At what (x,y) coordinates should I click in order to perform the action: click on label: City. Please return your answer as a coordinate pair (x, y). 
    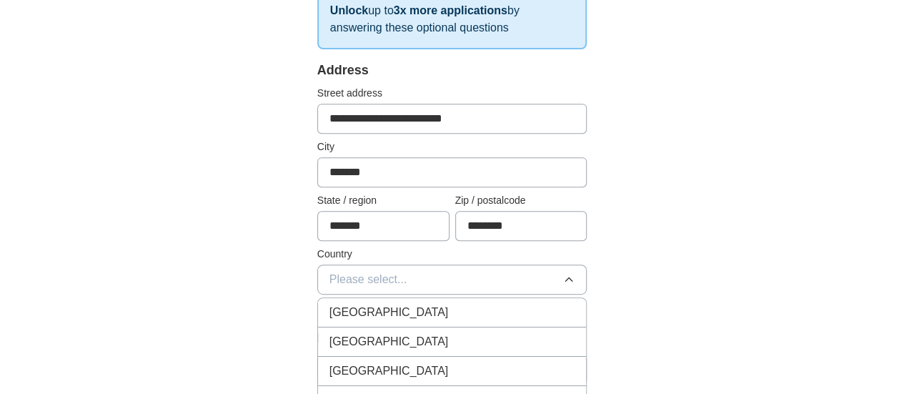
    Looking at the image, I should click on (452, 146).